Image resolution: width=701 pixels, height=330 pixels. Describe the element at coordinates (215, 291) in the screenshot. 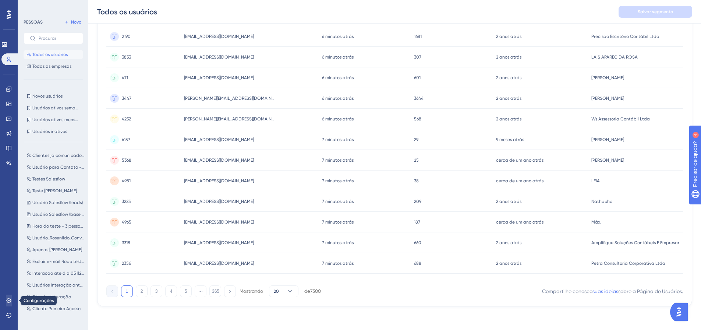

I see `button: 365` at that location.